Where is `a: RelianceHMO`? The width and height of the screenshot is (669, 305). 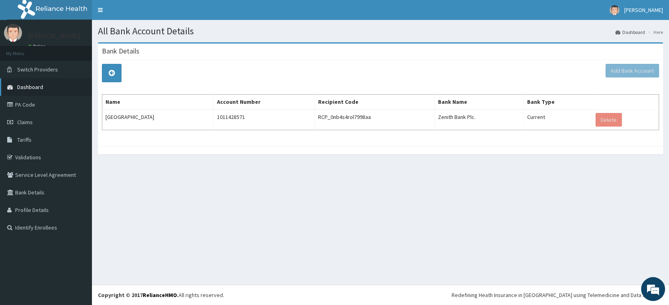
a: RelianceHMO is located at coordinates (160, 295).